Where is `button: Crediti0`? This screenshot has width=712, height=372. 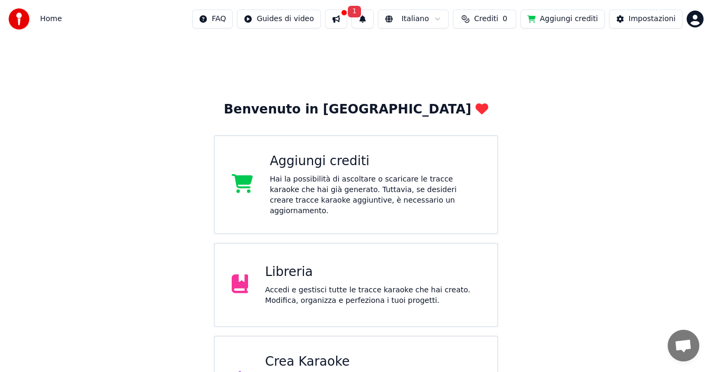
button: Crediti0 is located at coordinates (484, 19).